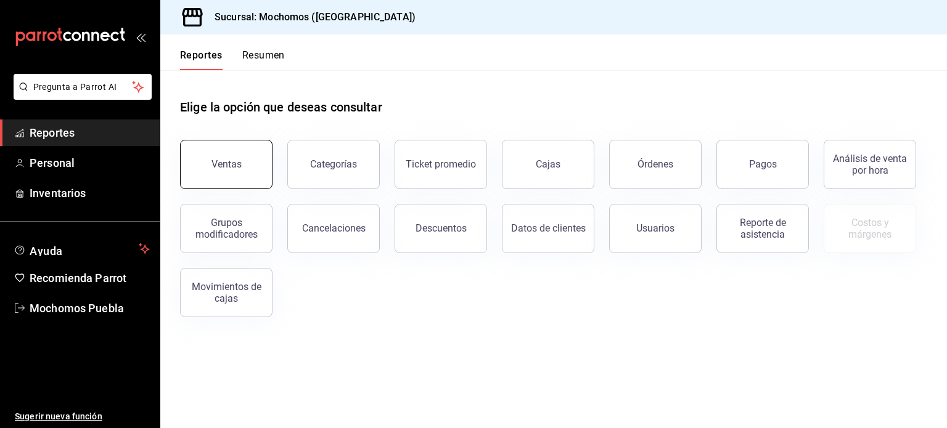  Describe the element at coordinates (333, 229) in the screenshot. I see `button: Cancelaciones` at that location.